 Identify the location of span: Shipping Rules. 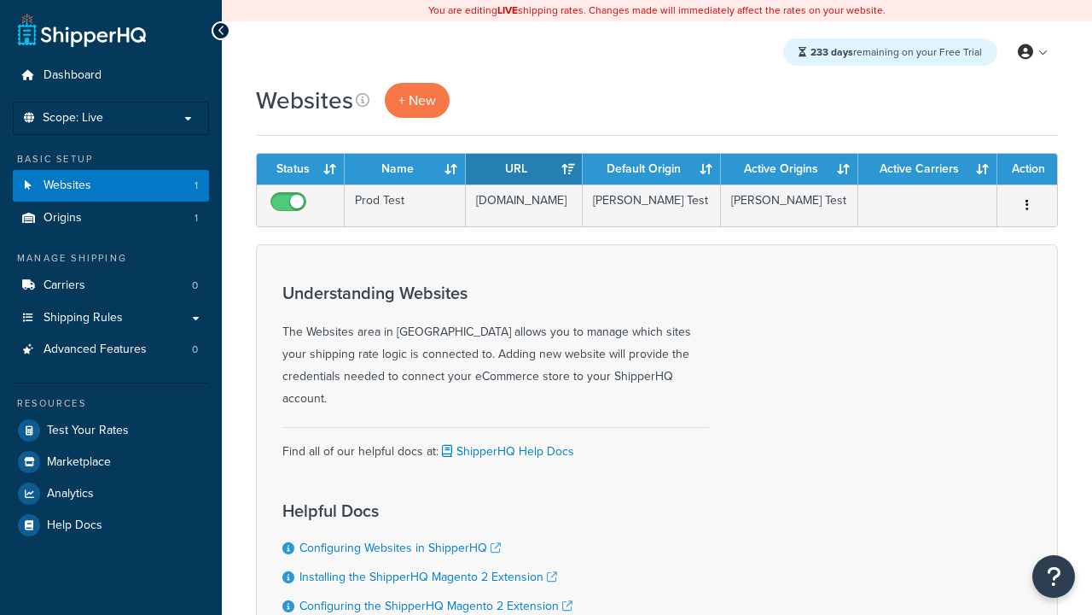
(83, 317).